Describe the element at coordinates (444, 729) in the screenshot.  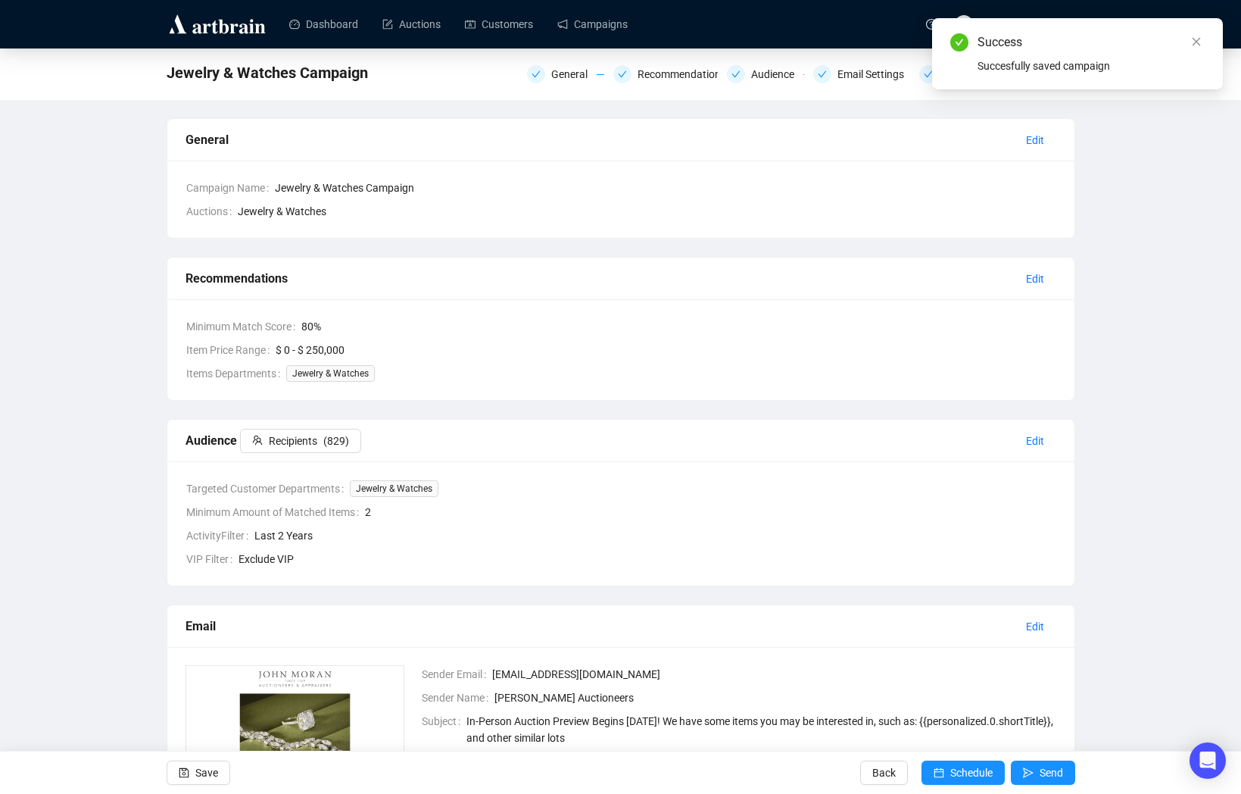
I see `span: Subject` at that location.